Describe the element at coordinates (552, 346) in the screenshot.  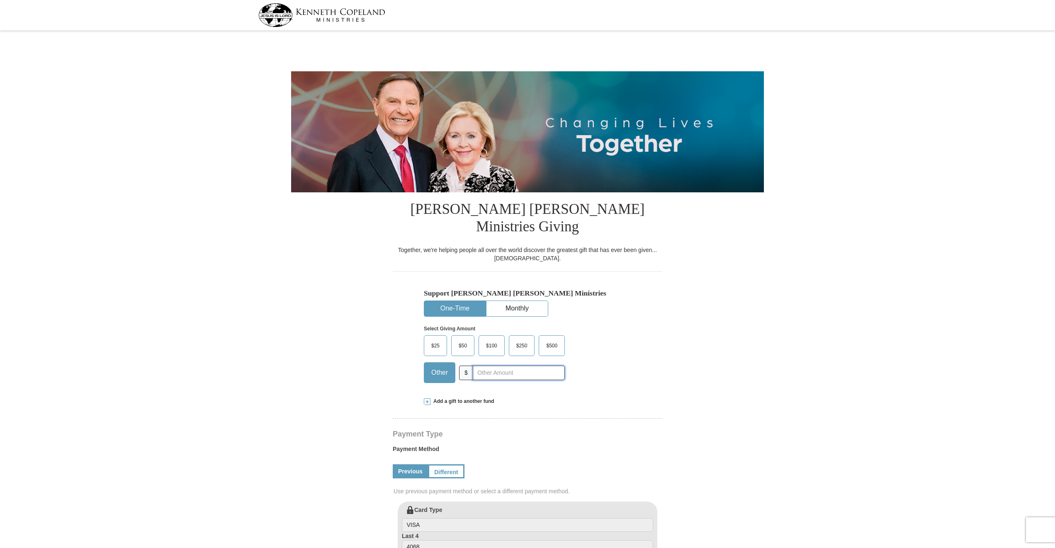
I see `span: $500` at that location.